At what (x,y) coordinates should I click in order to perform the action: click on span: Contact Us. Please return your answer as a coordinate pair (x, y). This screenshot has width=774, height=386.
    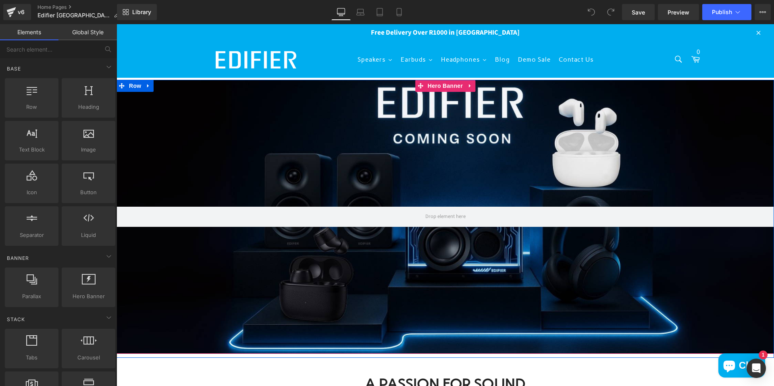
    Looking at the image, I should click on (460, 35).